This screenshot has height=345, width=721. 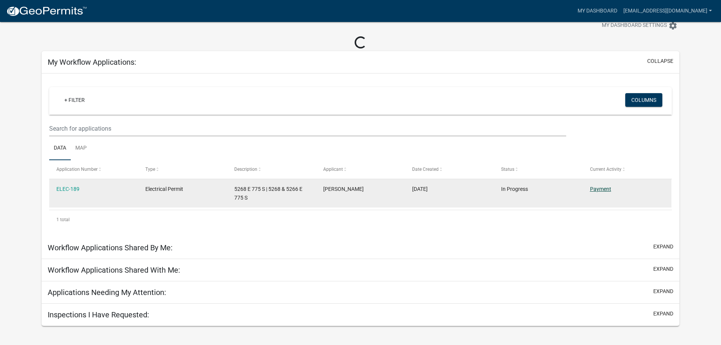 I want to click on datatable-header-cell: Status, so click(x=537, y=169).